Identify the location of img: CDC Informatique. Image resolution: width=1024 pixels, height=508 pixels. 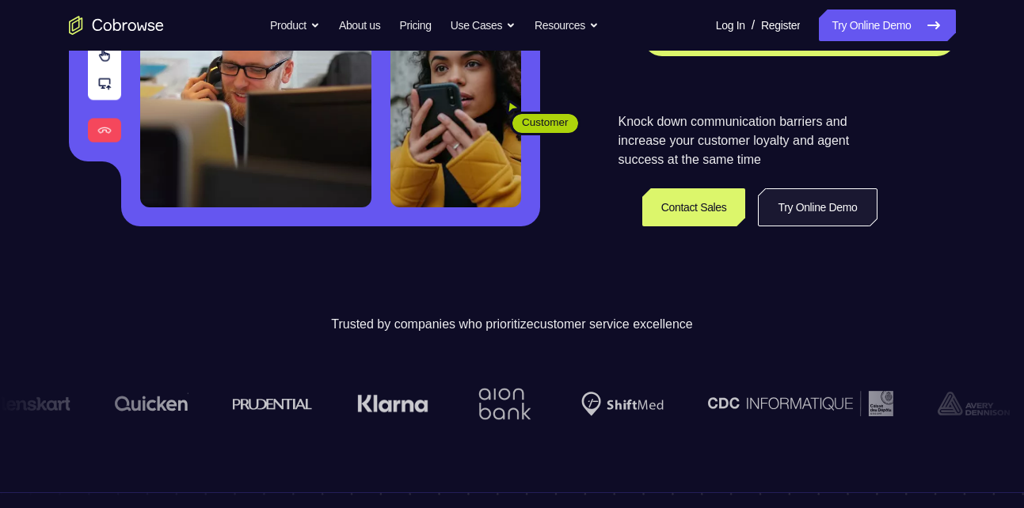
(755, 403).